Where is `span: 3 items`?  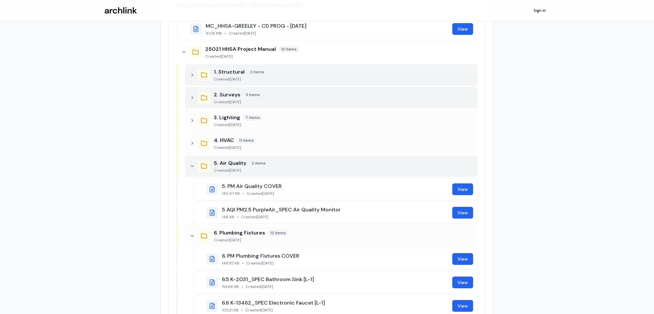 span: 3 items is located at coordinates (253, 95).